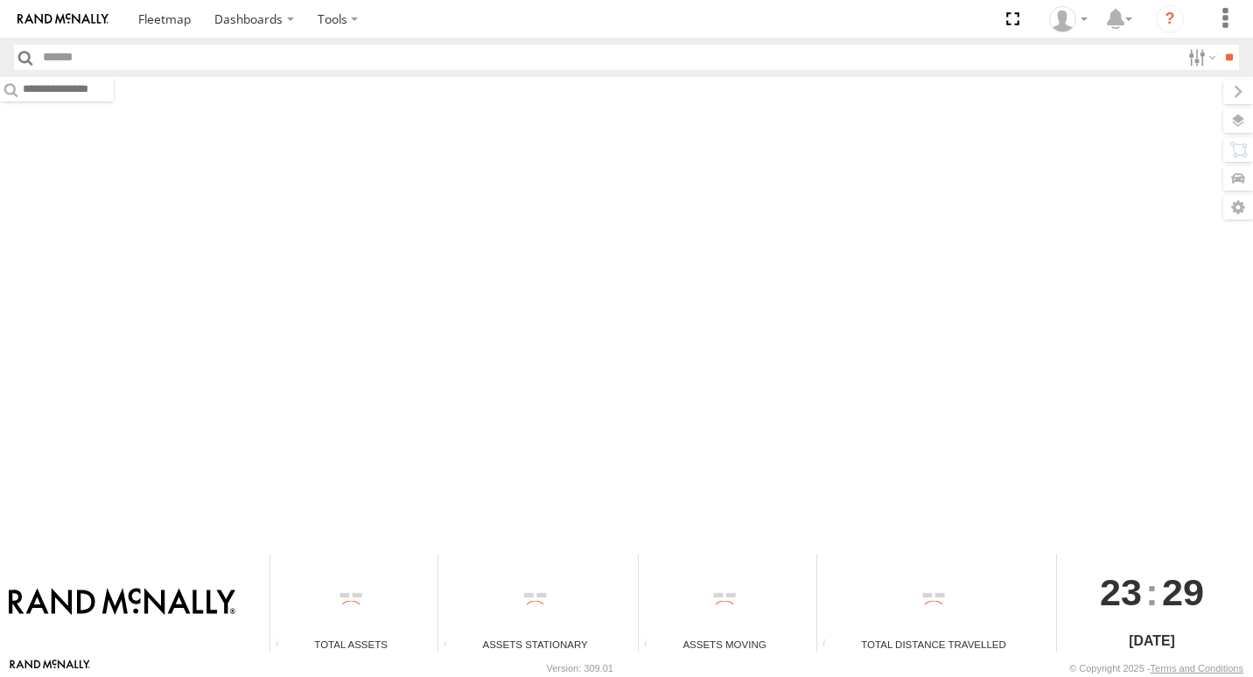  I want to click on label: Map Settings, so click(1239, 207).